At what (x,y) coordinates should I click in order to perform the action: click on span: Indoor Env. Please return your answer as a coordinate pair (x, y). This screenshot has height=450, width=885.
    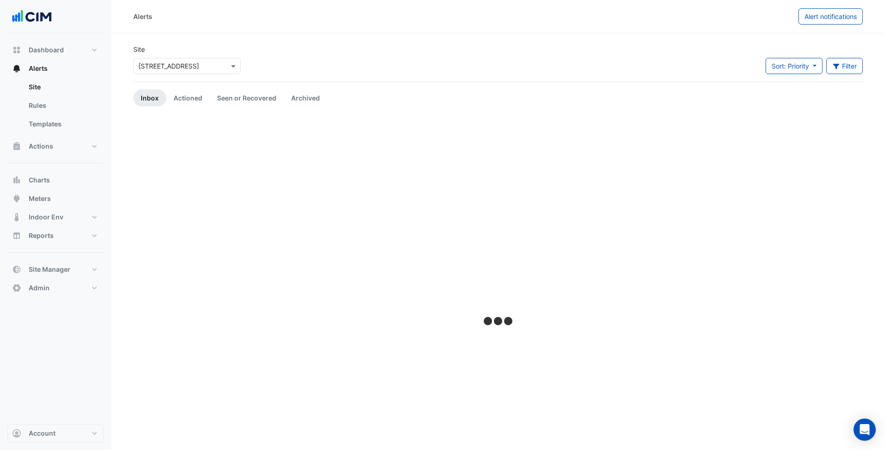
    Looking at the image, I should click on (46, 217).